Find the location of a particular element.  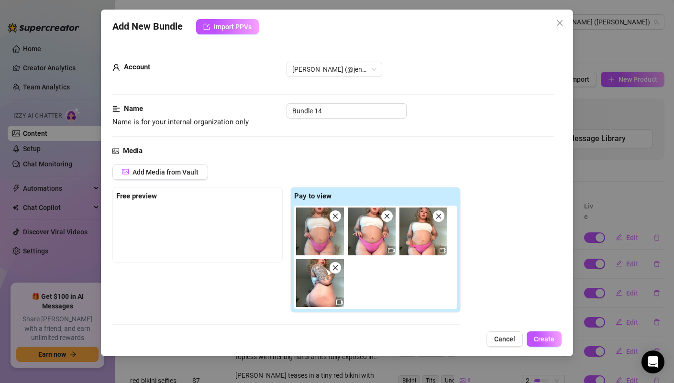

span: Add New Bundle is located at coordinates (147, 27).